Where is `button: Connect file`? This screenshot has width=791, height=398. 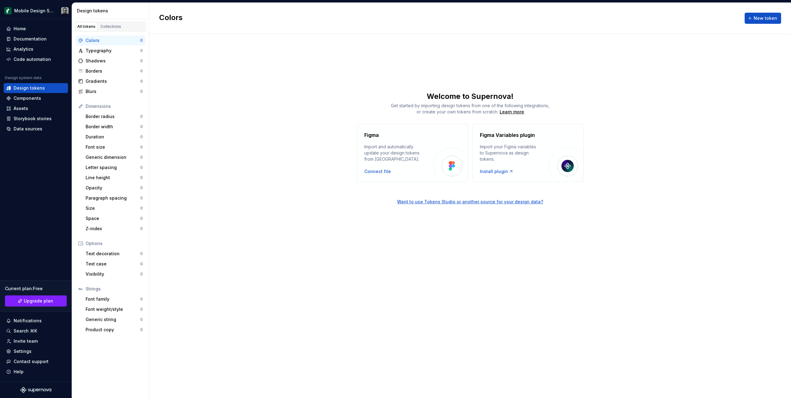 button: Connect file is located at coordinates (378, 171).